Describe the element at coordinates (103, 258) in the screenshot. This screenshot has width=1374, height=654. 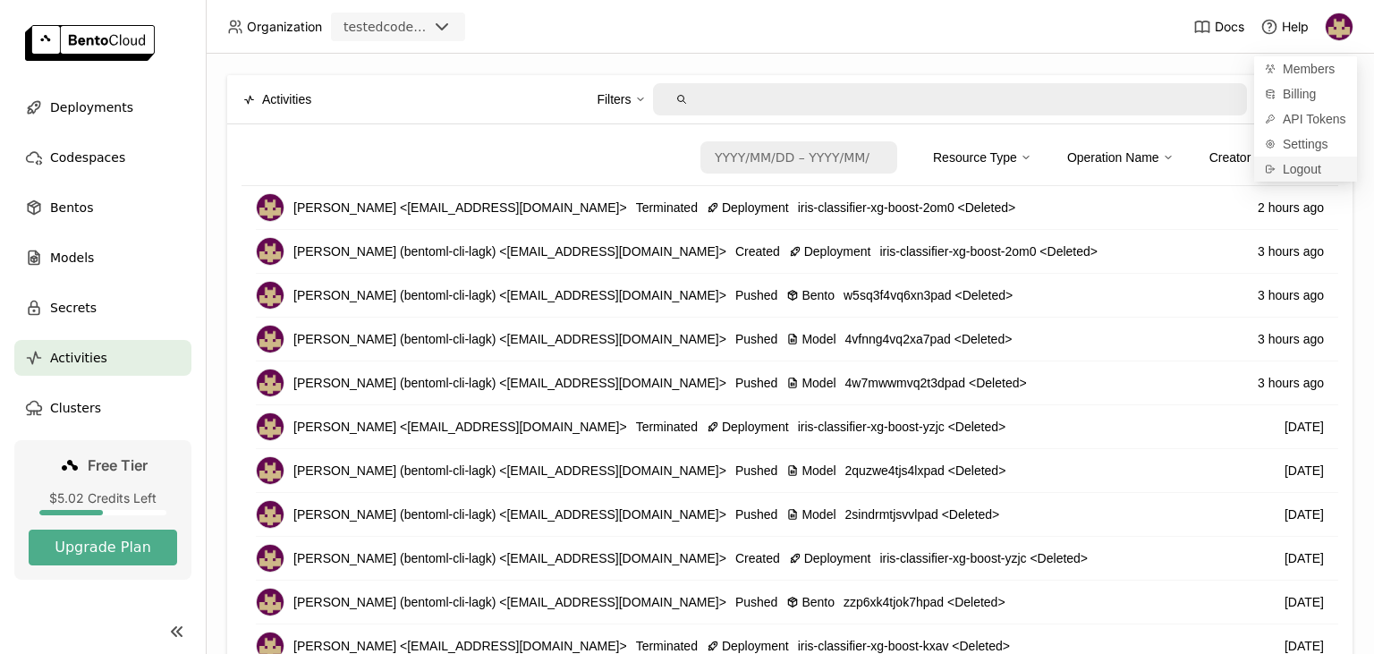
I see `a: Models` at that location.